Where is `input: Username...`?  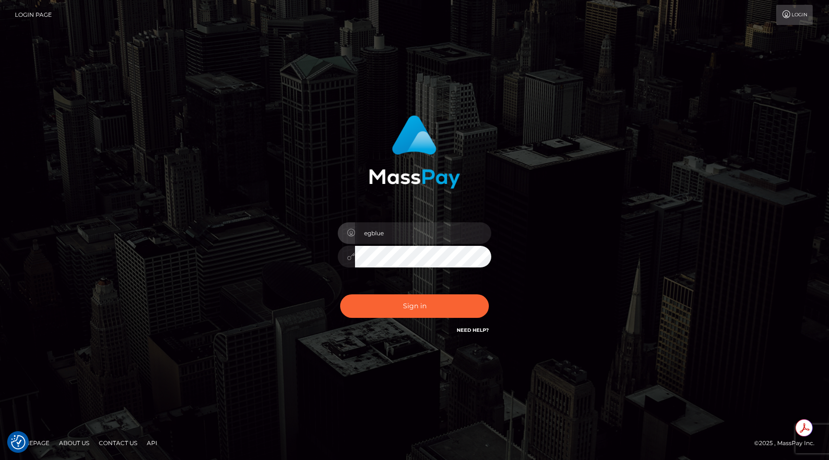 input: Username... is located at coordinates (423, 233).